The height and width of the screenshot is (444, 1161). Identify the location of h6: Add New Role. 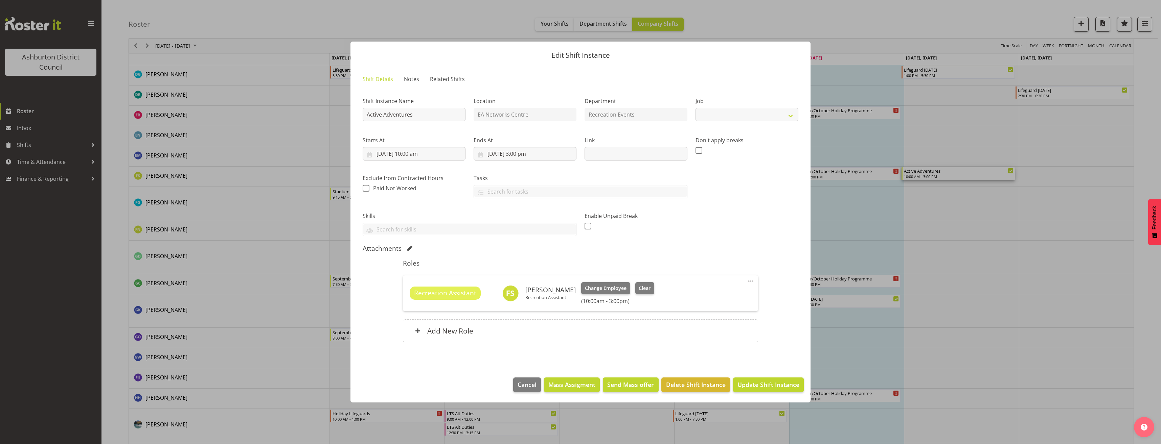
(450, 331).